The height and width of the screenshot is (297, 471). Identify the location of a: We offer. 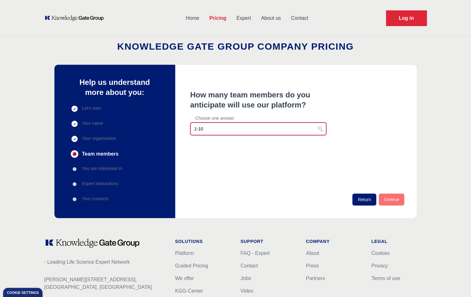
(185, 278).